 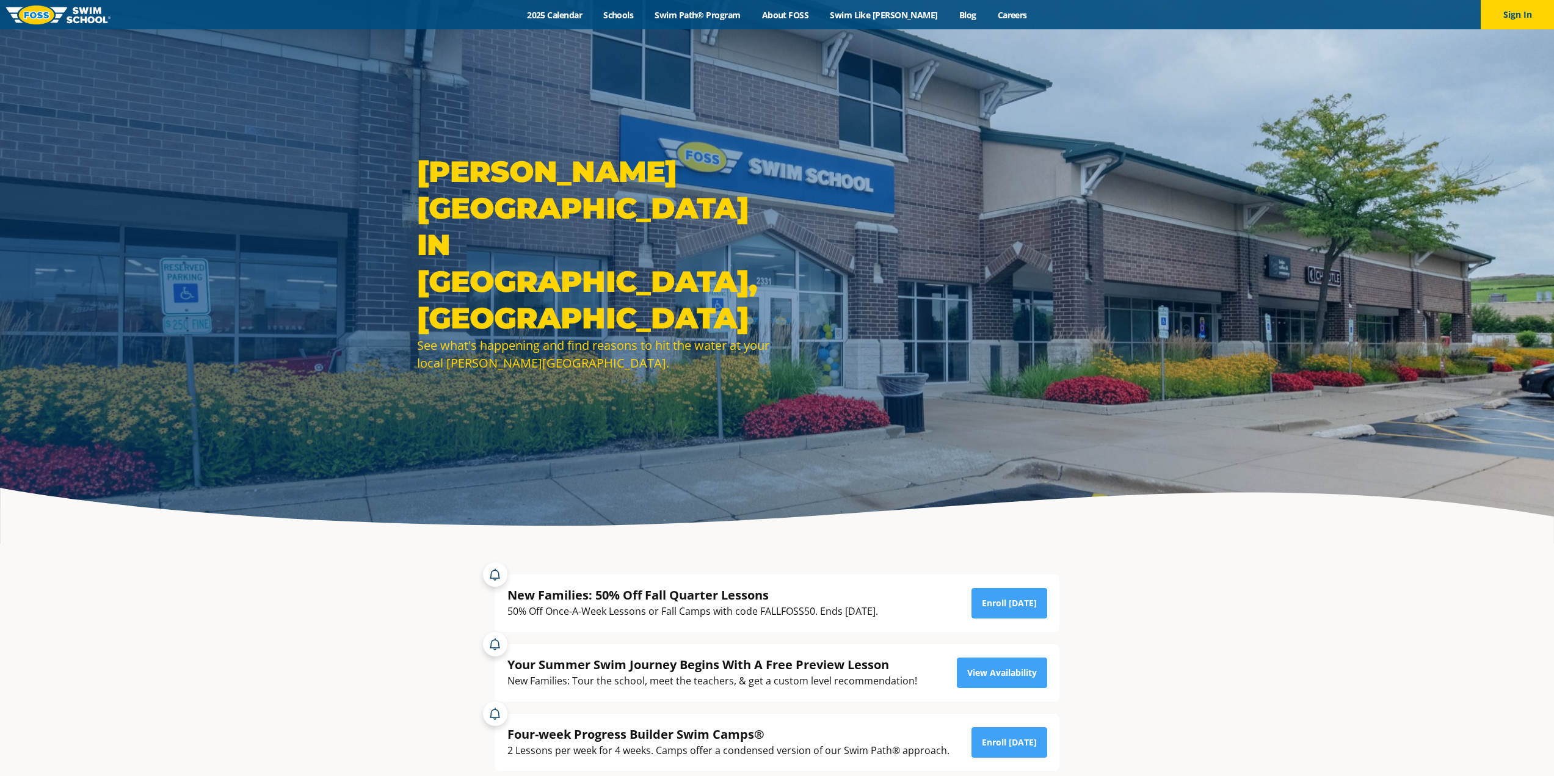 What do you see at coordinates (619, 15) in the screenshot?
I see `a: Schools` at bounding box center [619, 15].